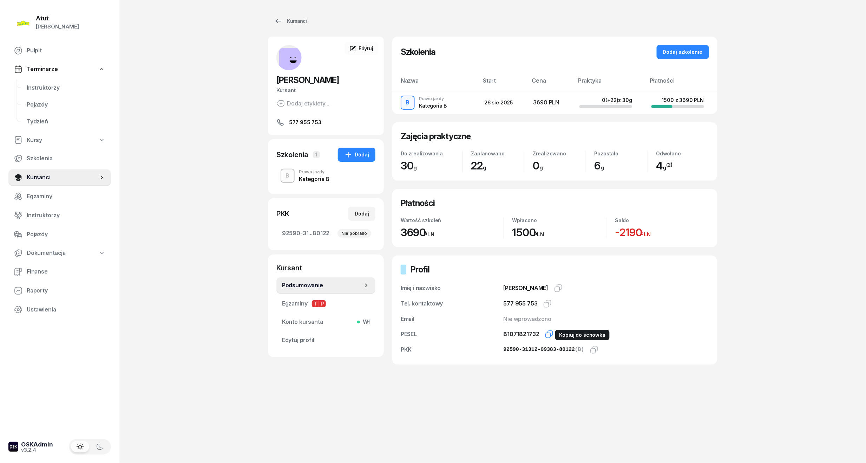  I want to click on img: logo-xs-dark@2x.png, so click(13, 447).